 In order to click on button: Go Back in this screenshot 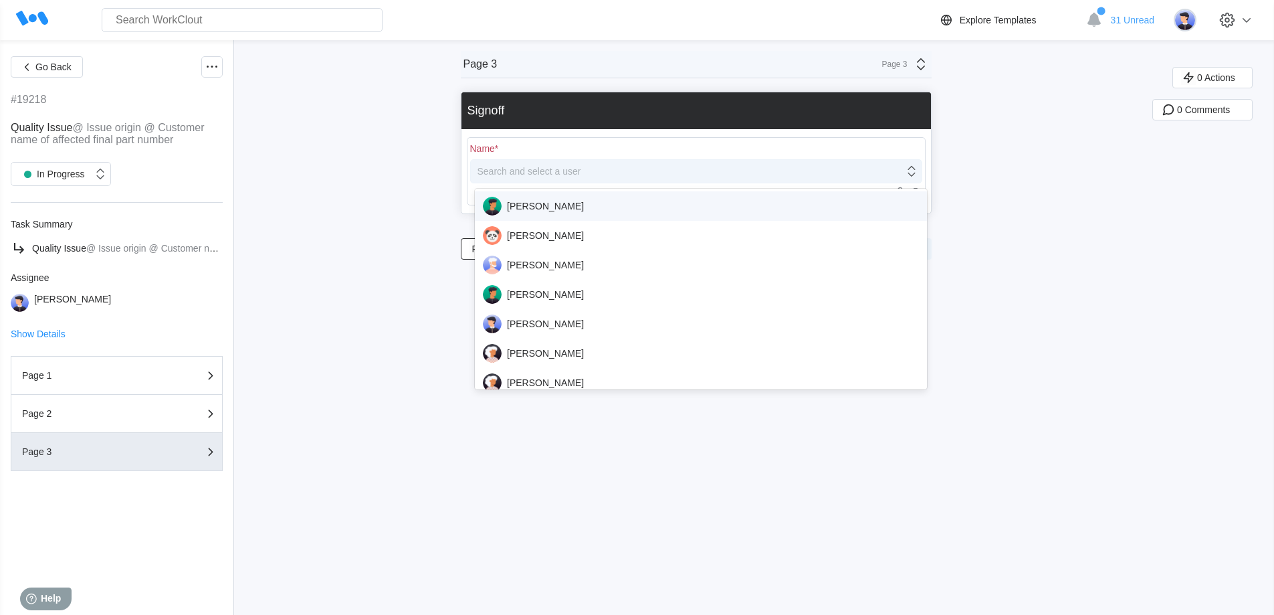, I will do `click(47, 67)`.